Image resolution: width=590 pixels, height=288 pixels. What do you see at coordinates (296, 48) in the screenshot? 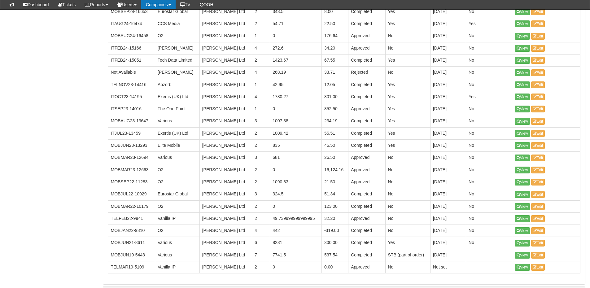
I see `td: 272.6` at bounding box center [296, 48].